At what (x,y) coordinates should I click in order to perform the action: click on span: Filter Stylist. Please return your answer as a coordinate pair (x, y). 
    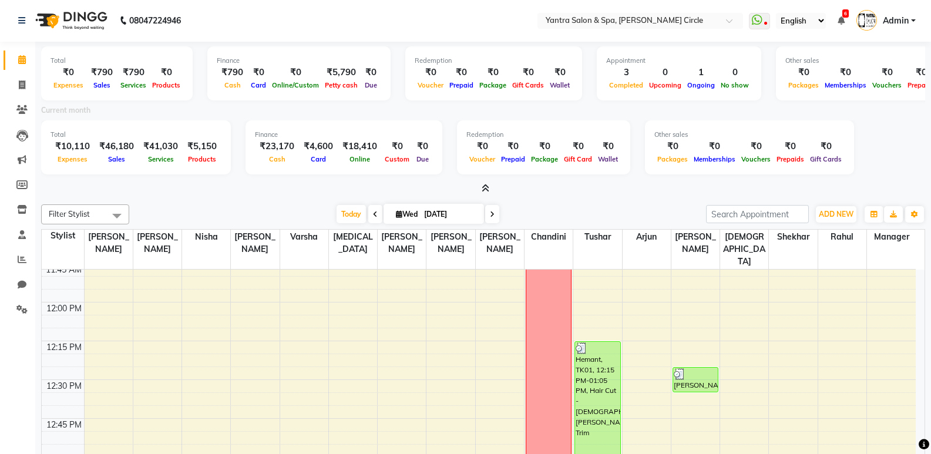
    Looking at the image, I should click on (69, 214).